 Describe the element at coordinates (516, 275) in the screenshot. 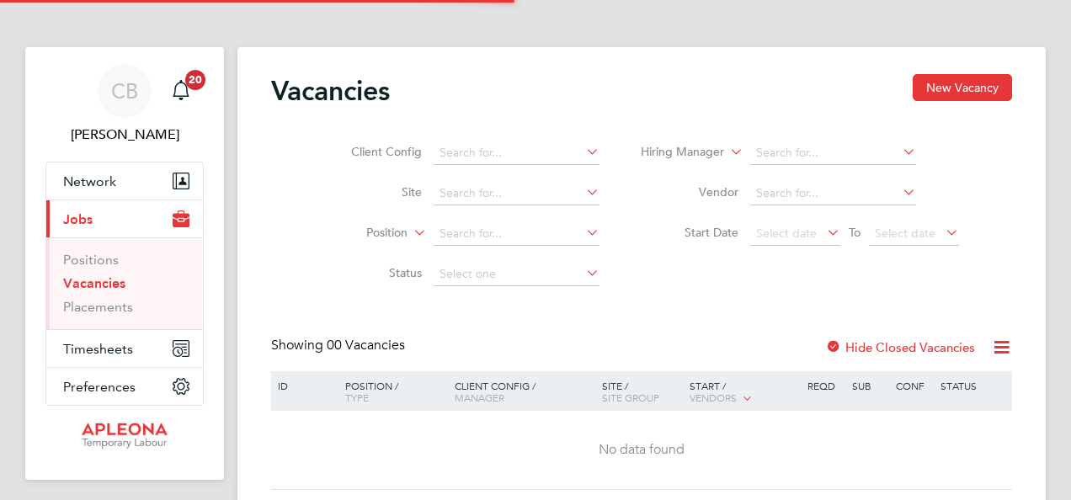

I see `input: Select one` at that location.